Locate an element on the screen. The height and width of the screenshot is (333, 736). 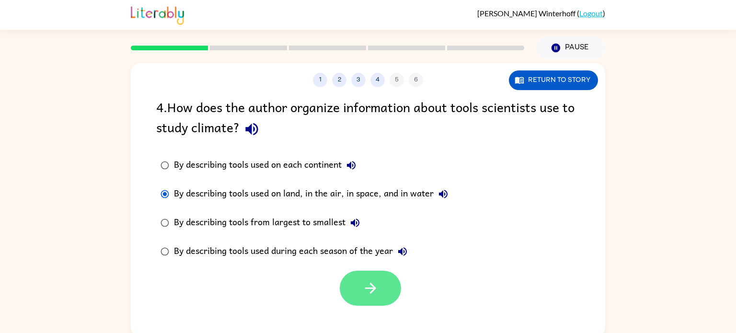
button: 3 is located at coordinates (358, 80).